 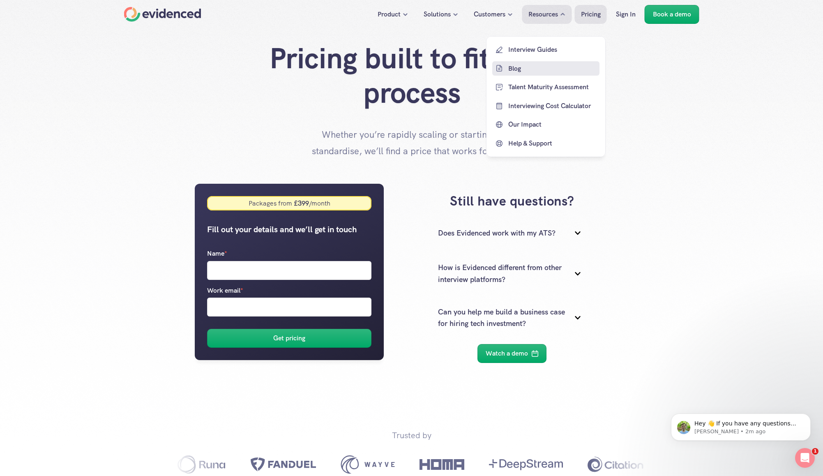 I want to click on p: Blog, so click(x=553, y=68).